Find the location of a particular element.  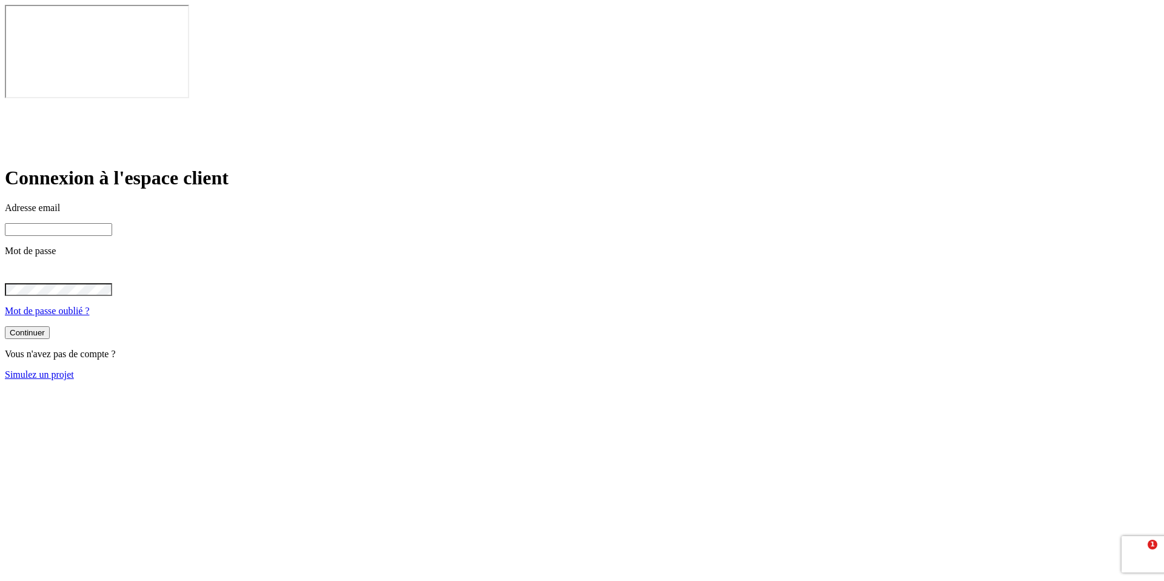

p: Adresse email is located at coordinates (582, 208).